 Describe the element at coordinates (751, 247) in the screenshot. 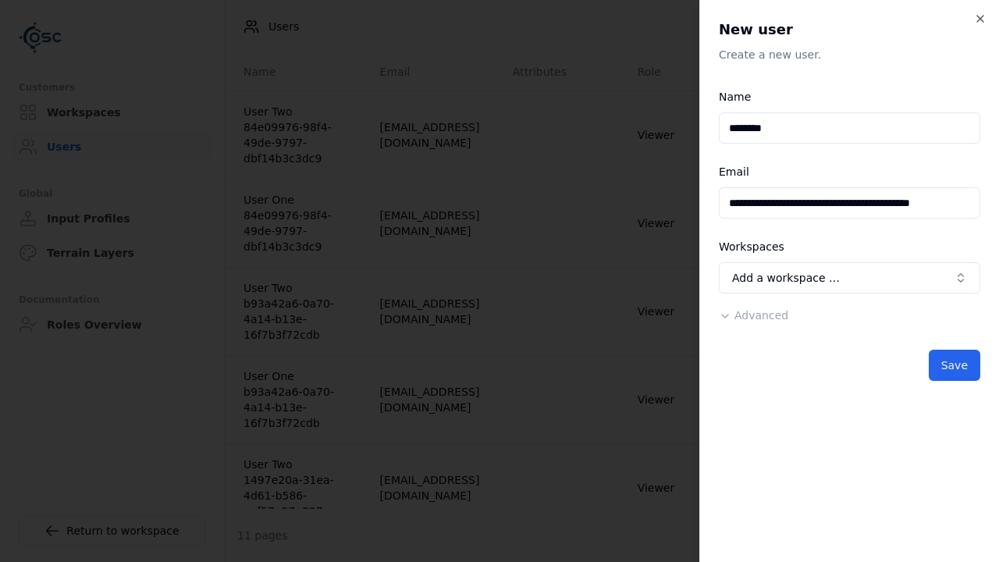

I see `label: Workspaces` at that location.